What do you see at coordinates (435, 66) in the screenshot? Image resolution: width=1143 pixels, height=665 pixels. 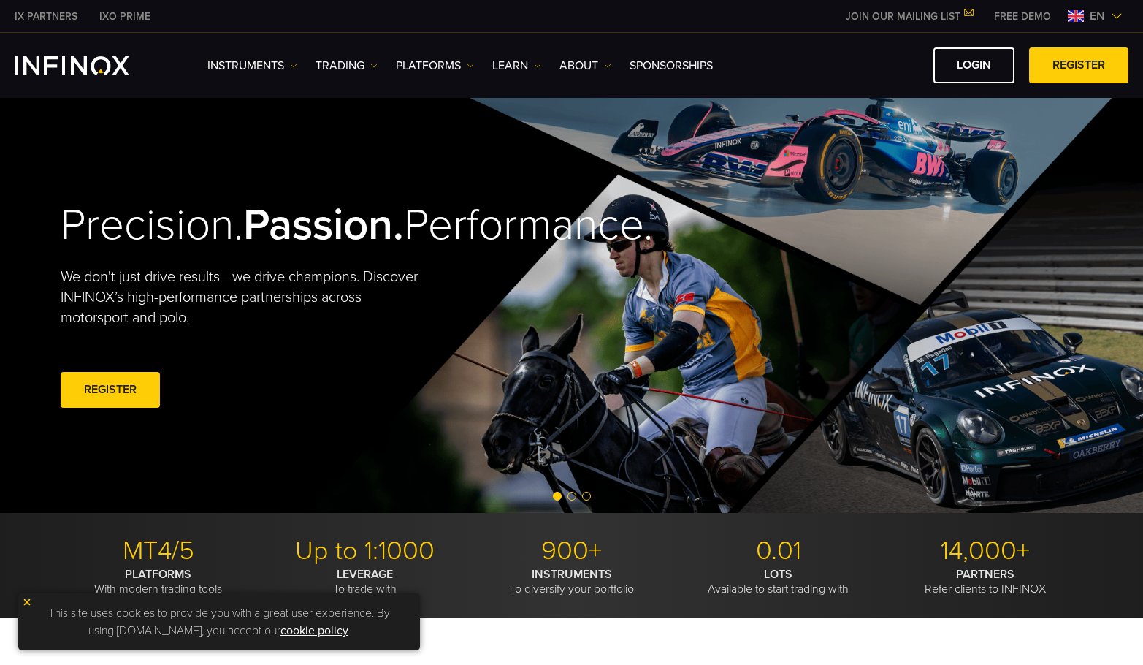 I see `a: PLATFORMS` at bounding box center [435, 66].